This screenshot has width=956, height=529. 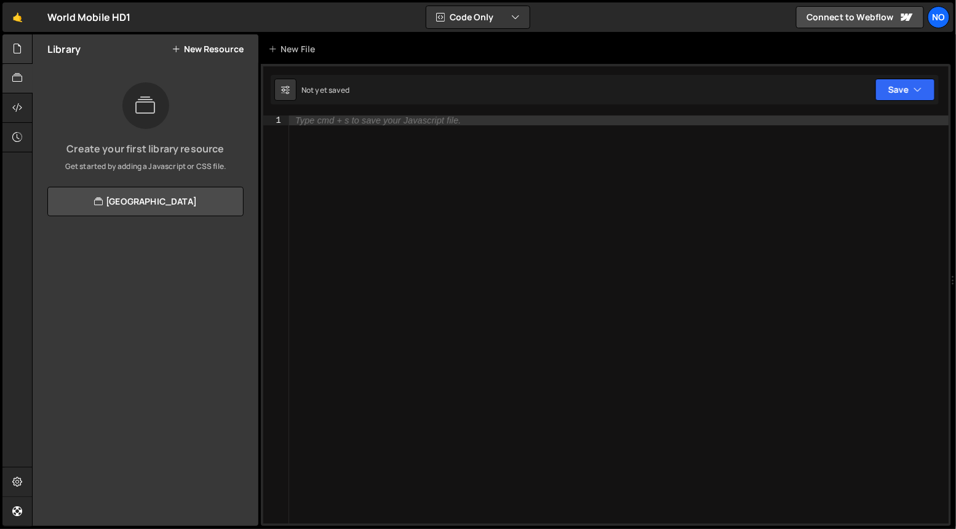 What do you see at coordinates (378, 121) in the screenshot?
I see `div: Type cmd + s to save your Javascript file.` at bounding box center [378, 121].